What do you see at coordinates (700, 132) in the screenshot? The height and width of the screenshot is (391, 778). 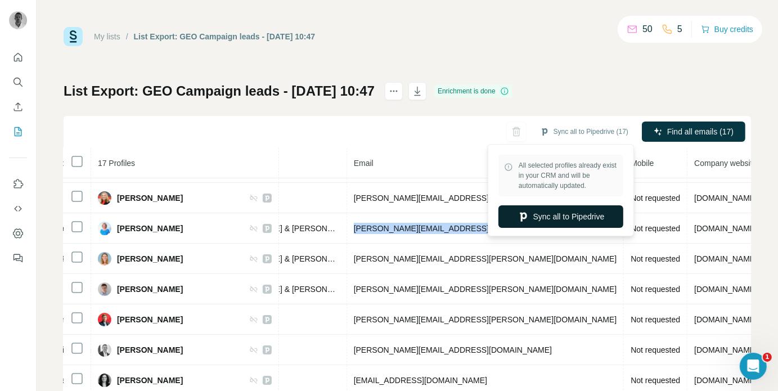 I see `span: Find all emails (17)` at bounding box center [700, 132].